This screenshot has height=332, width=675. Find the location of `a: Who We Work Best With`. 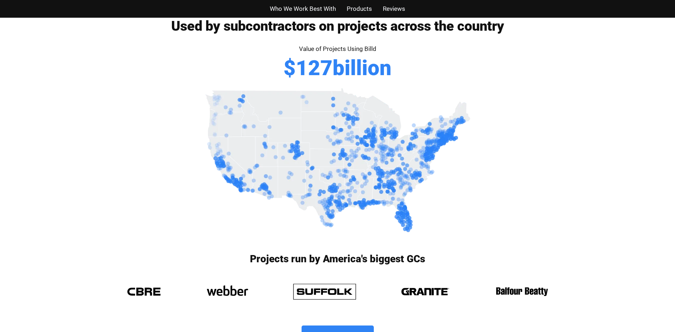

a: Who We Work Best With is located at coordinates (303, 9).